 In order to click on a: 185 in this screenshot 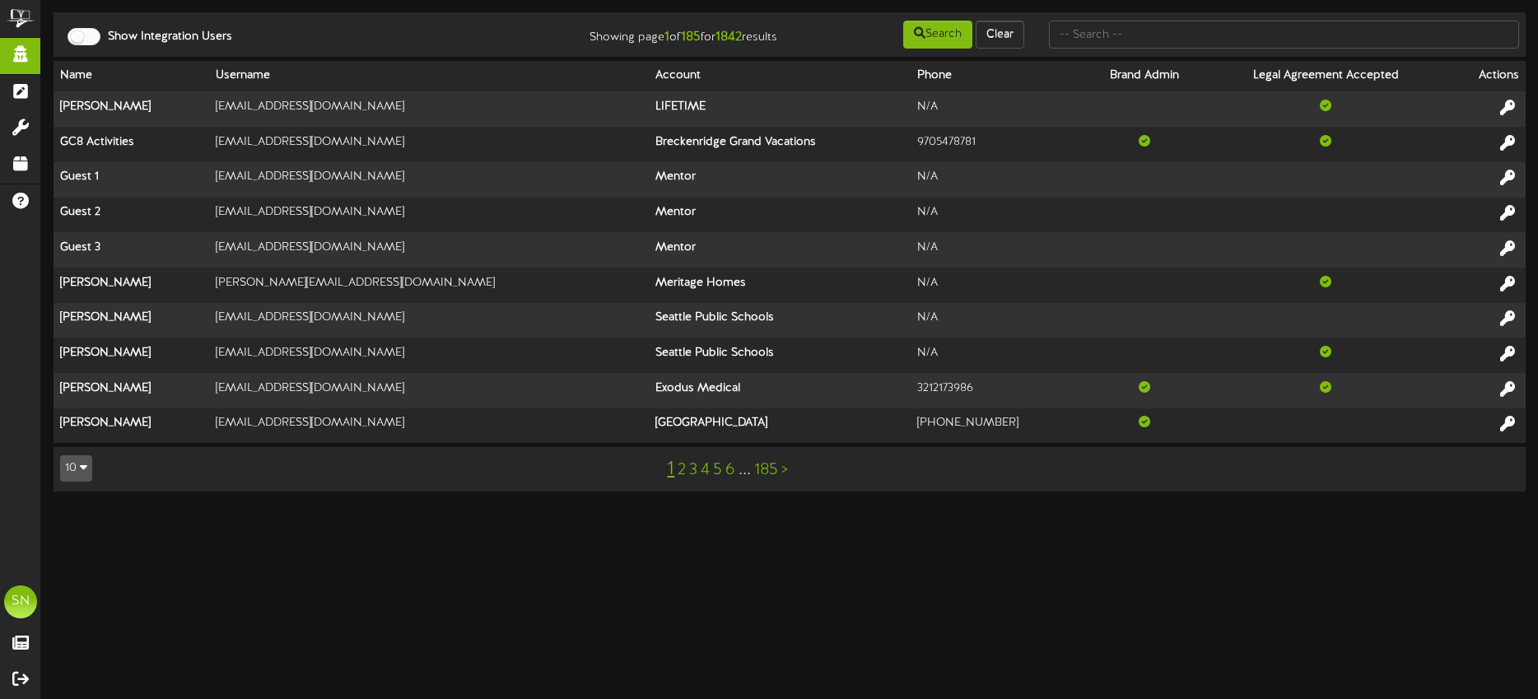, I will do `click(766, 470)`.